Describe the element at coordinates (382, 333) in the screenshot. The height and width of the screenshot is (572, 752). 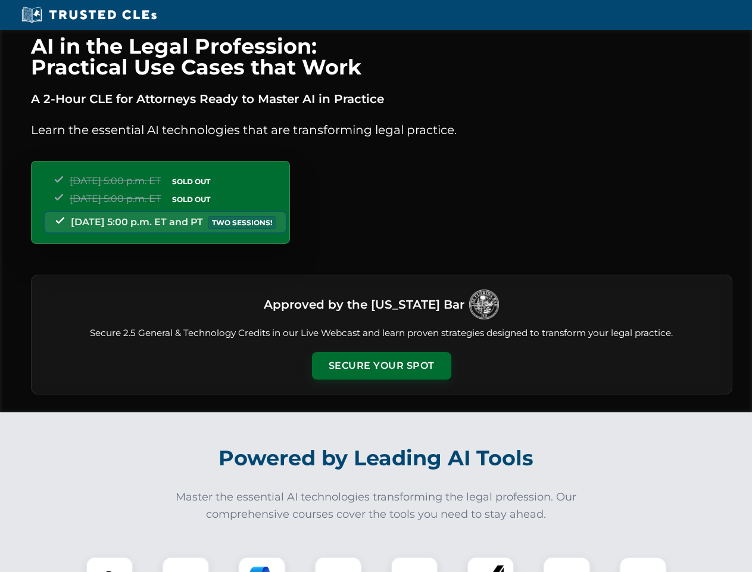
I see `p: Secure 2.5 General & Technology Credits in our Live Webcast and learn proven strategies designed ...` at that location.